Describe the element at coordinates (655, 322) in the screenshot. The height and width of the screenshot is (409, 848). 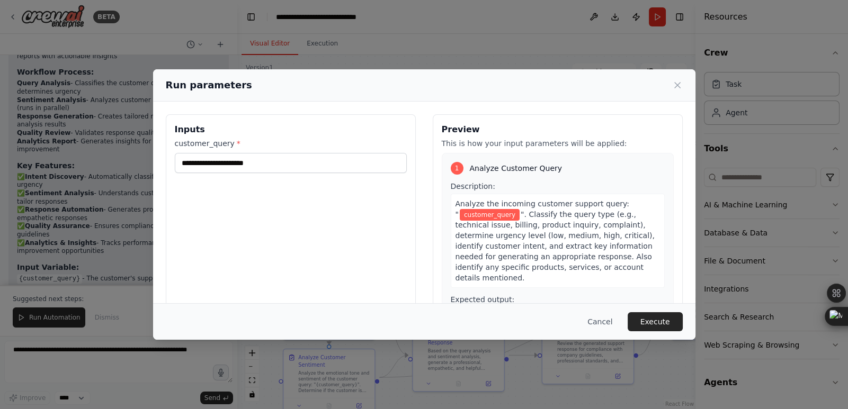
I see `button: Execute` at that location.